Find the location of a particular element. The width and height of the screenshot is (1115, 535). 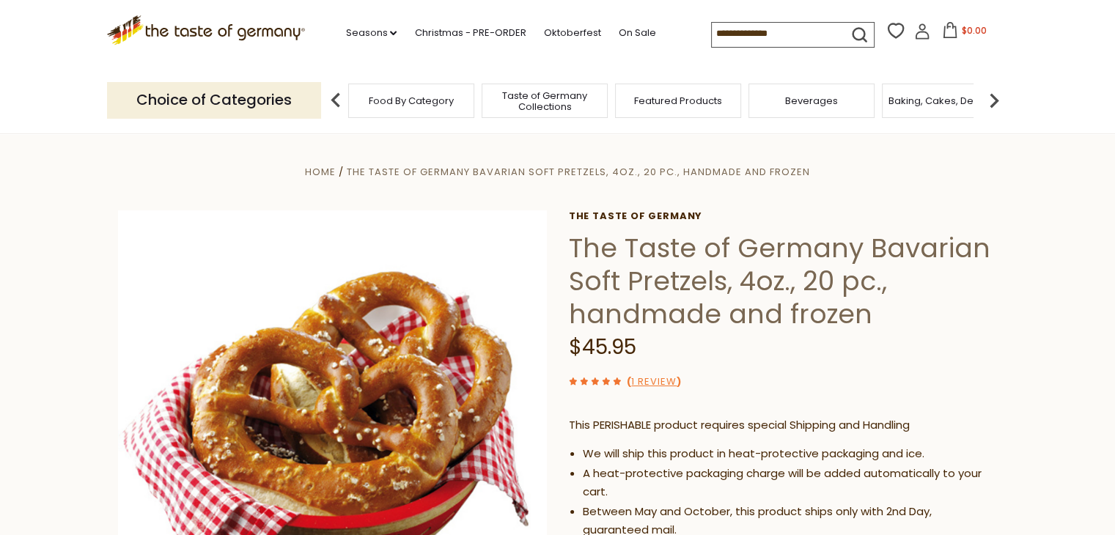

a: Featured Products is located at coordinates (678, 100).